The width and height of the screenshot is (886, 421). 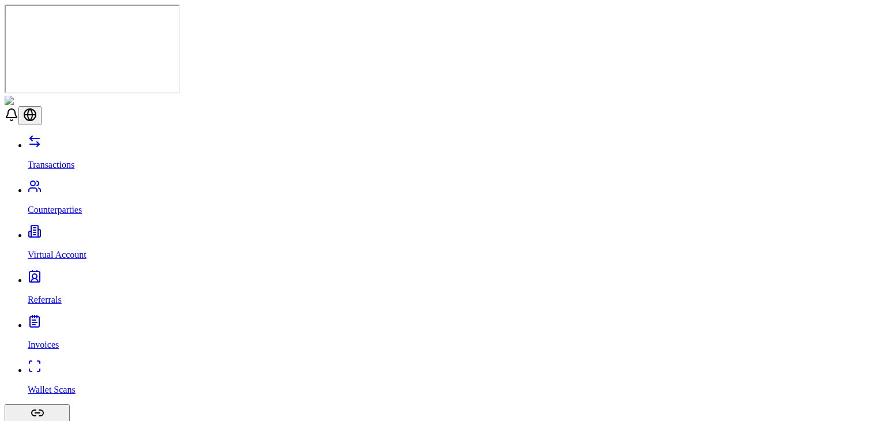 What do you see at coordinates (455, 200) in the screenshot?
I see `a: Counterparties` at bounding box center [455, 200].